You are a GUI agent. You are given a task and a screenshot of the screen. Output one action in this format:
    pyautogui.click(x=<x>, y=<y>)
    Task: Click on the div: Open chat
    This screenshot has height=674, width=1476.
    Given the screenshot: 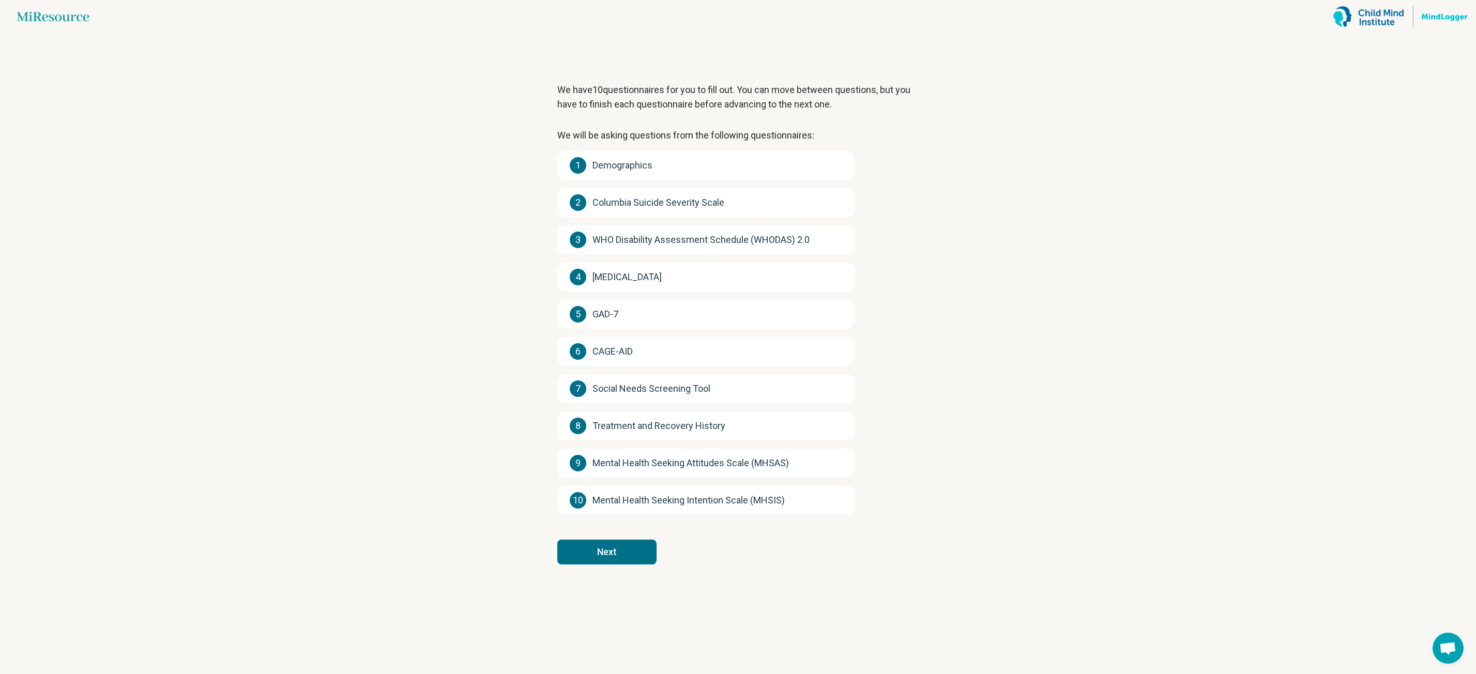 What is the action you would take?
    pyautogui.click(x=1449, y=649)
    